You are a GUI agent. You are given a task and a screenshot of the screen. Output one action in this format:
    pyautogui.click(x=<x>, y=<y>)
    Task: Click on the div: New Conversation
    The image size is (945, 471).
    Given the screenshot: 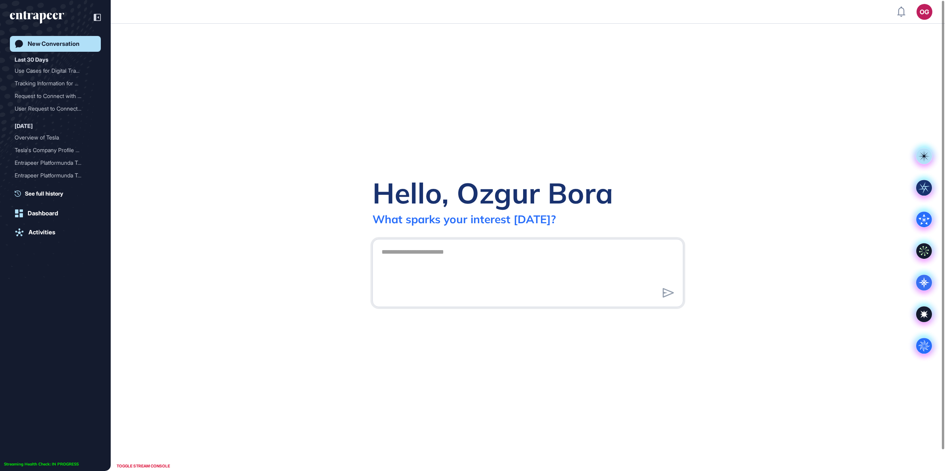 What is the action you would take?
    pyautogui.click(x=53, y=44)
    